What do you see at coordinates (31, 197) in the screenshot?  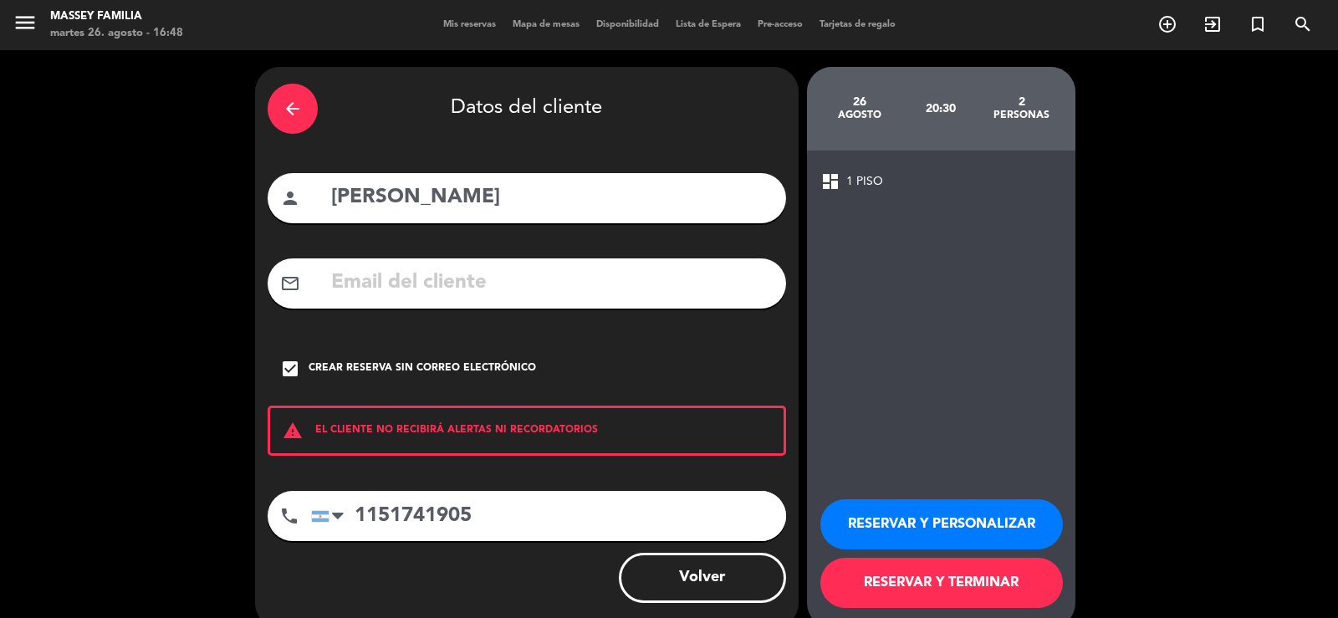 I see `img: Google` at bounding box center [31, 197].